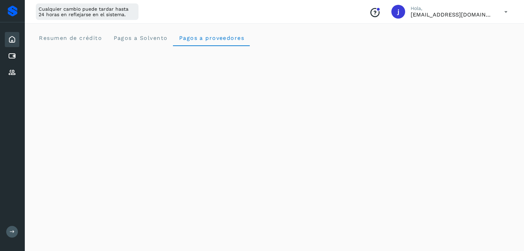 This screenshot has width=524, height=251. What do you see at coordinates (87, 12) in the screenshot?
I see `div: Cualquier cambio puede tardar hasta 24 horas en reflejarse en el sistema.` at bounding box center [87, 12].